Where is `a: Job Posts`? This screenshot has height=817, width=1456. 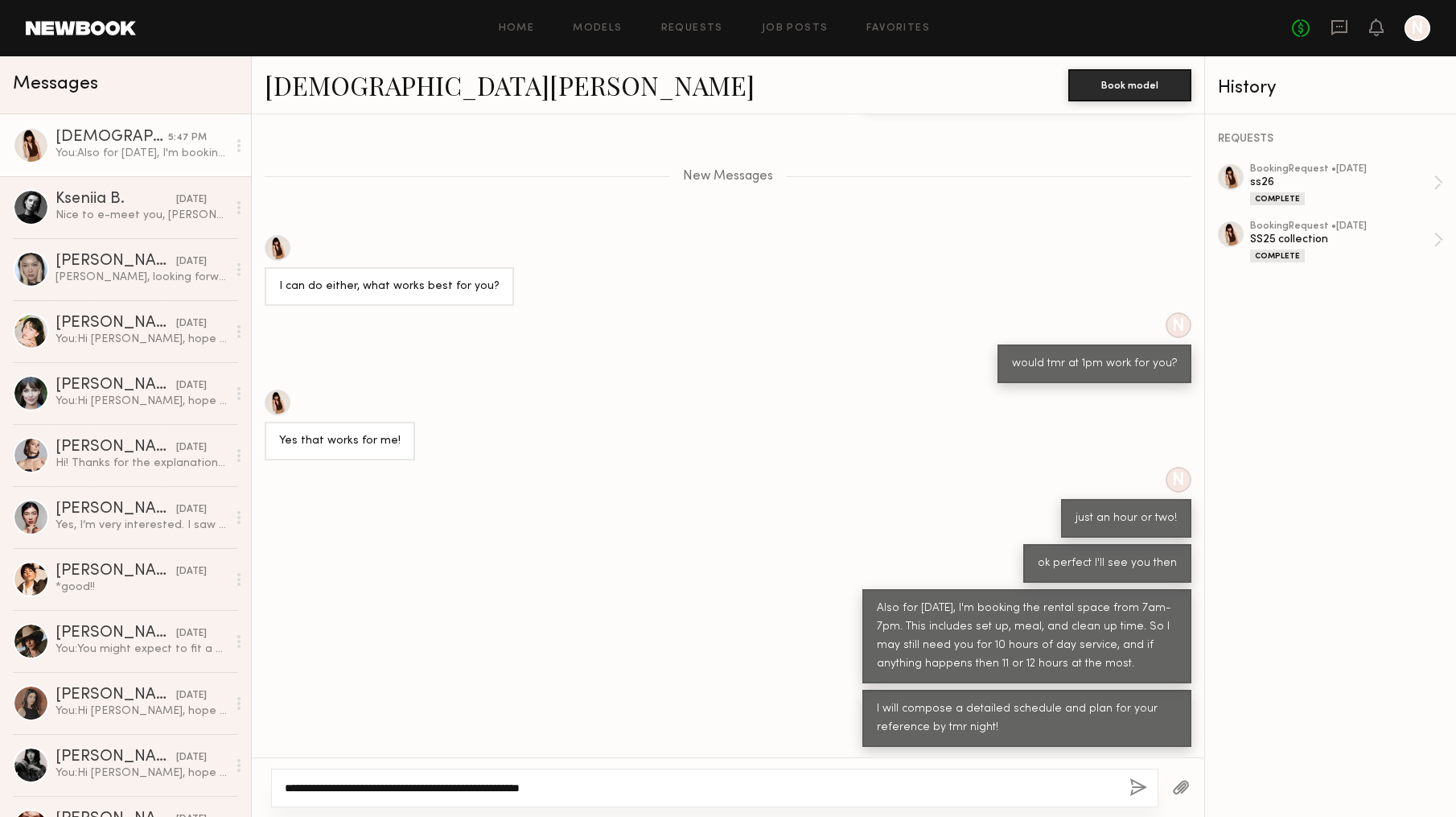 a: Job Posts is located at coordinates (795, 28).